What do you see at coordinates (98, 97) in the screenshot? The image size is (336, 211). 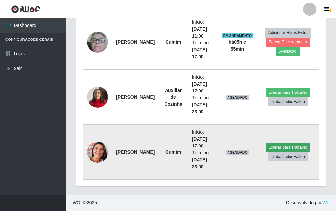 I see `img: 1737135977494.jpeg` at bounding box center [98, 97].